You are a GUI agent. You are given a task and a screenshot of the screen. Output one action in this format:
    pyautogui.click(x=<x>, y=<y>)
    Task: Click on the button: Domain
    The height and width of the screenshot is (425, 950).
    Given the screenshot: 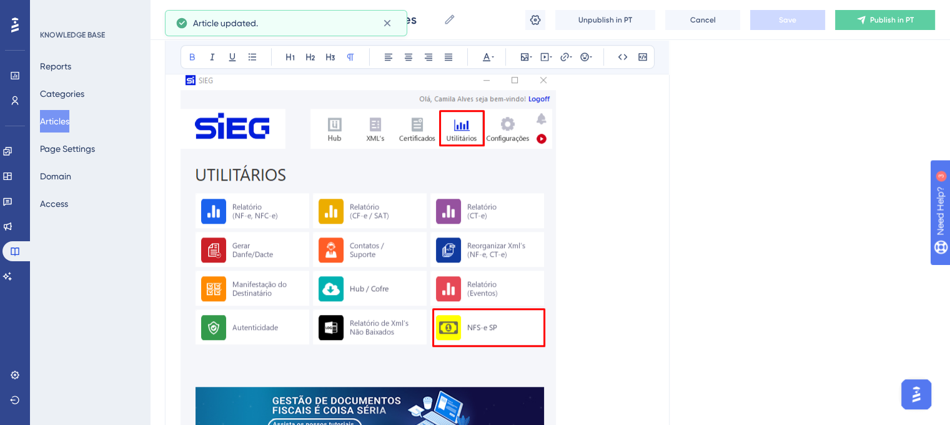 What is the action you would take?
    pyautogui.click(x=56, y=176)
    